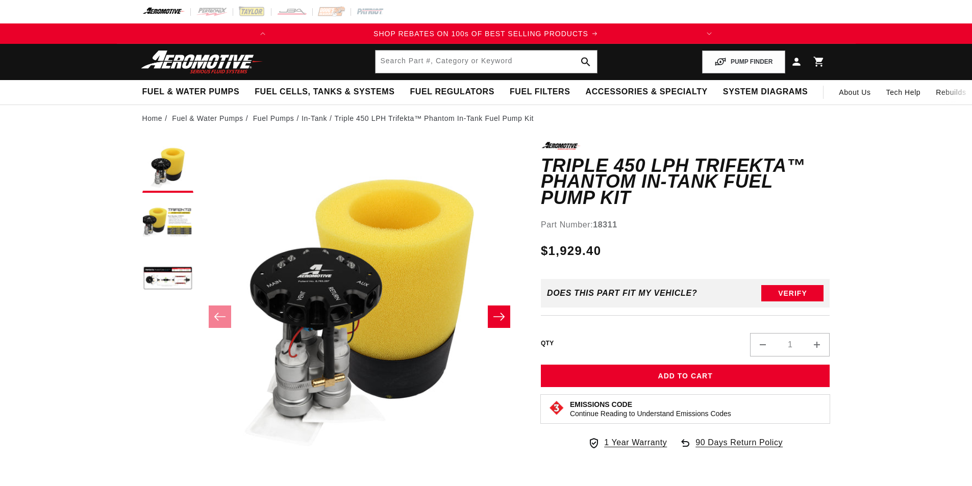 The image size is (972, 486). What do you see at coordinates (854, 92) in the screenshot?
I see `span: About Us` at bounding box center [854, 92].